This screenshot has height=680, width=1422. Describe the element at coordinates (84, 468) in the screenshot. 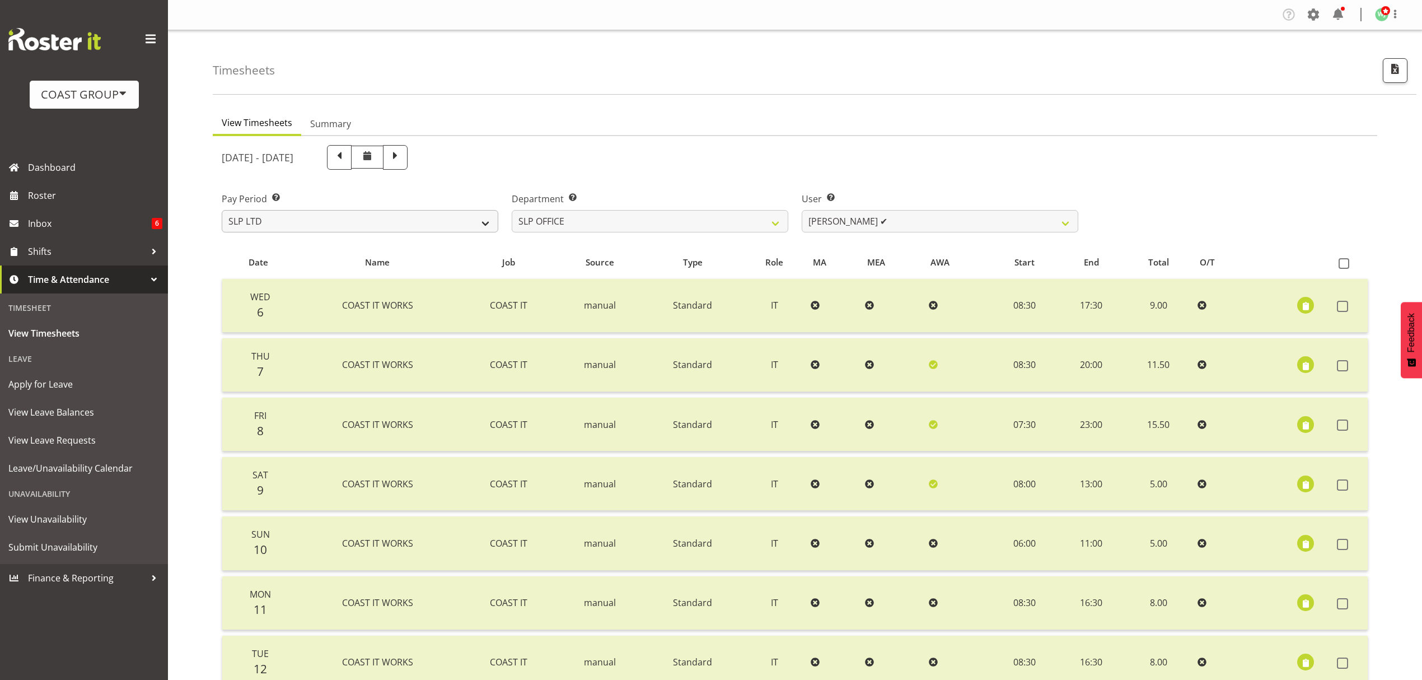

I see `a: Leave/Unavailability Calendar` at that location.